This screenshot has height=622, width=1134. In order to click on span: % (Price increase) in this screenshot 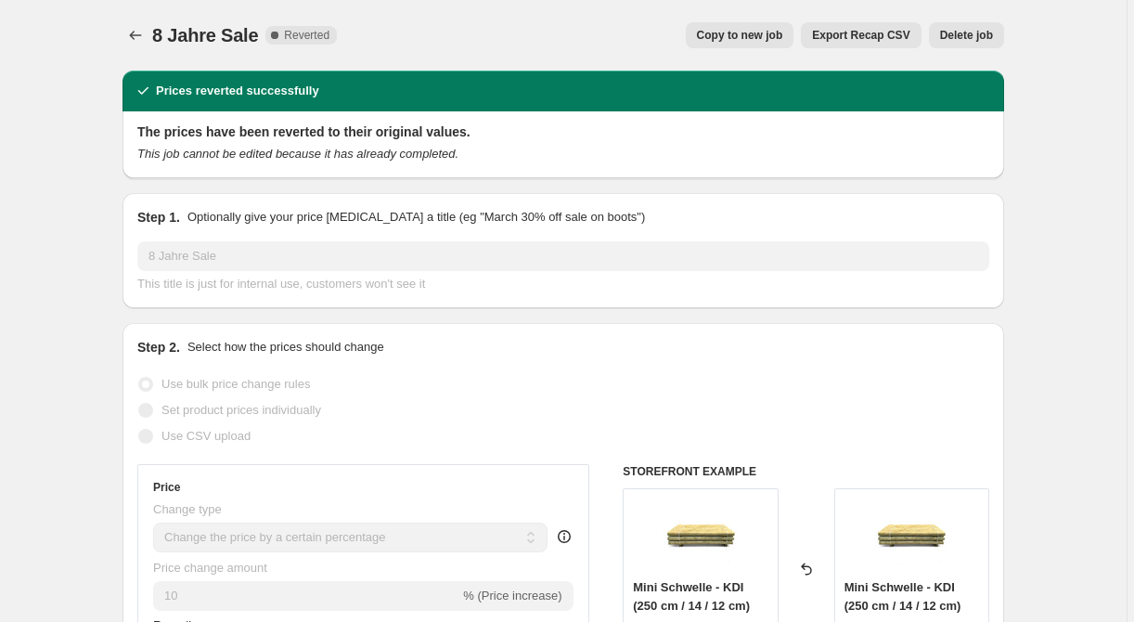, I will do `click(512, 595)`.